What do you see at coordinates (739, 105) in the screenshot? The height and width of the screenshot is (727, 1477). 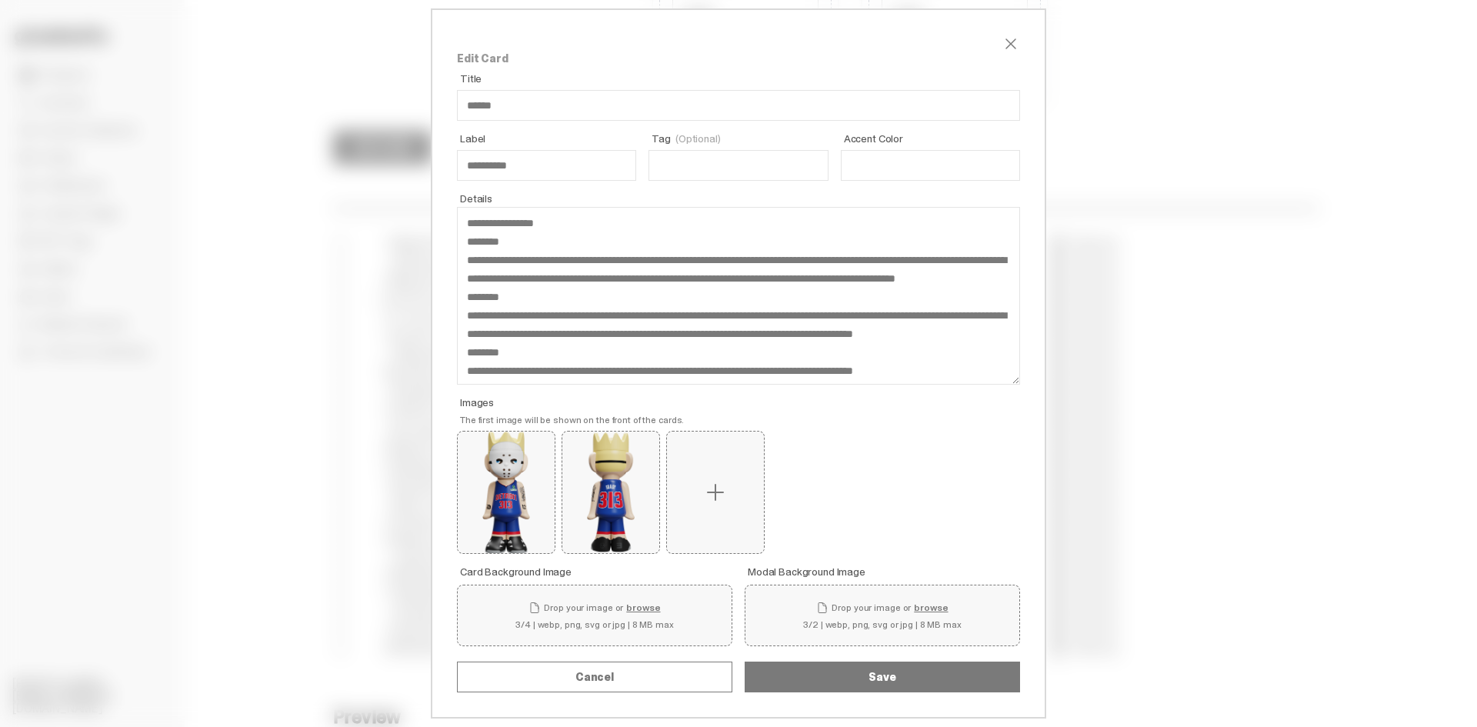 I see `input: Title` at bounding box center [739, 105].